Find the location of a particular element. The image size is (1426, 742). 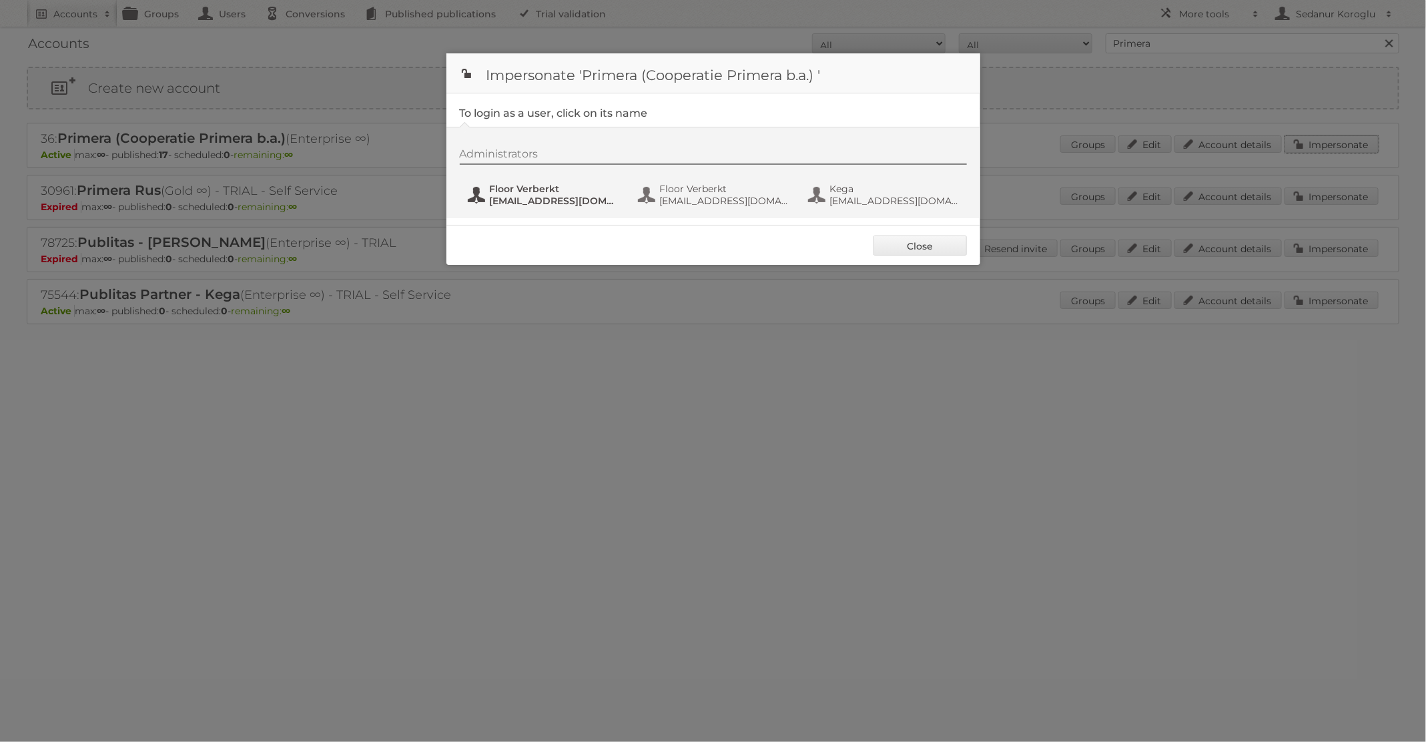

legend: To login as a user, click on its name is located at coordinates (554, 113).